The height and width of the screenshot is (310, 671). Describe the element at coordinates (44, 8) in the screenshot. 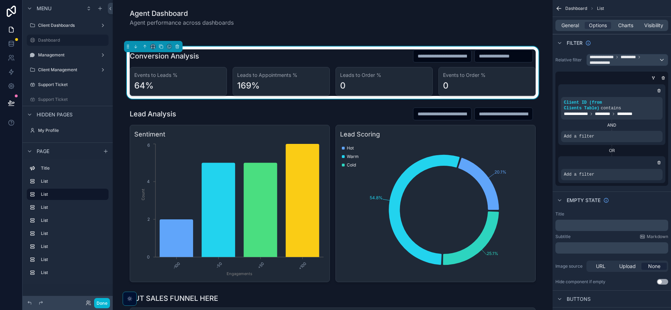

I see `span: Menu` at that location.